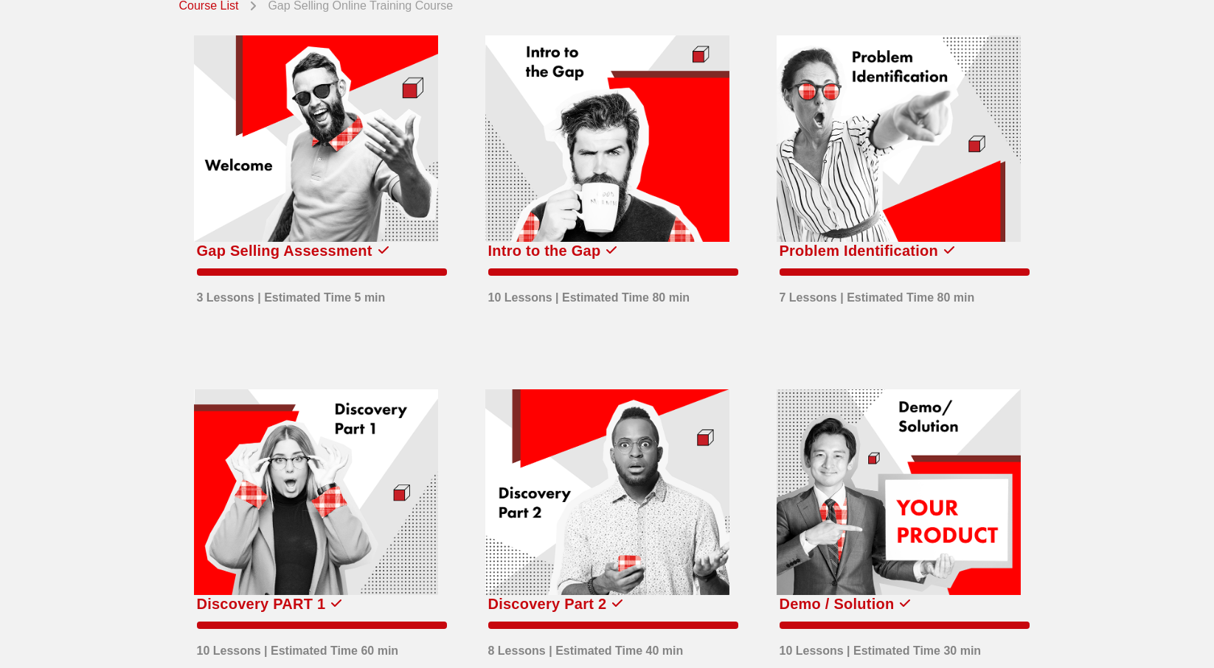 The height and width of the screenshot is (668, 1214). What do you see at coordinates (261, 604) in the screenshot?
I see `div: Discovery PART 1` at bounding box center [261, 604].